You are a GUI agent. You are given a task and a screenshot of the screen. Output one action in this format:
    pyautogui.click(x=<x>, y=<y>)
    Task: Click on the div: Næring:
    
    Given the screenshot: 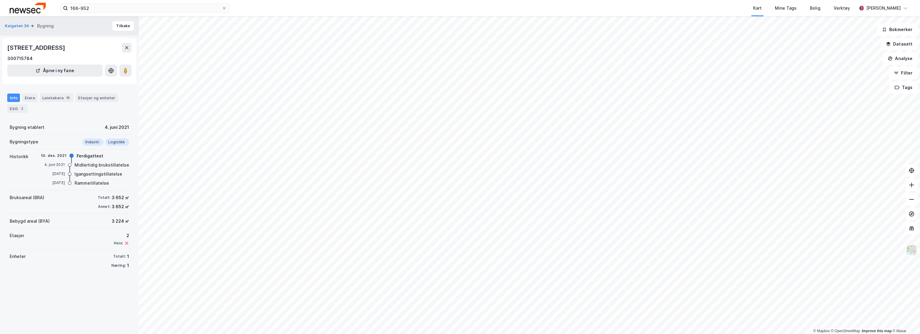 What is the action you would take?
    pyautogui.click(x=119, y=266)
    